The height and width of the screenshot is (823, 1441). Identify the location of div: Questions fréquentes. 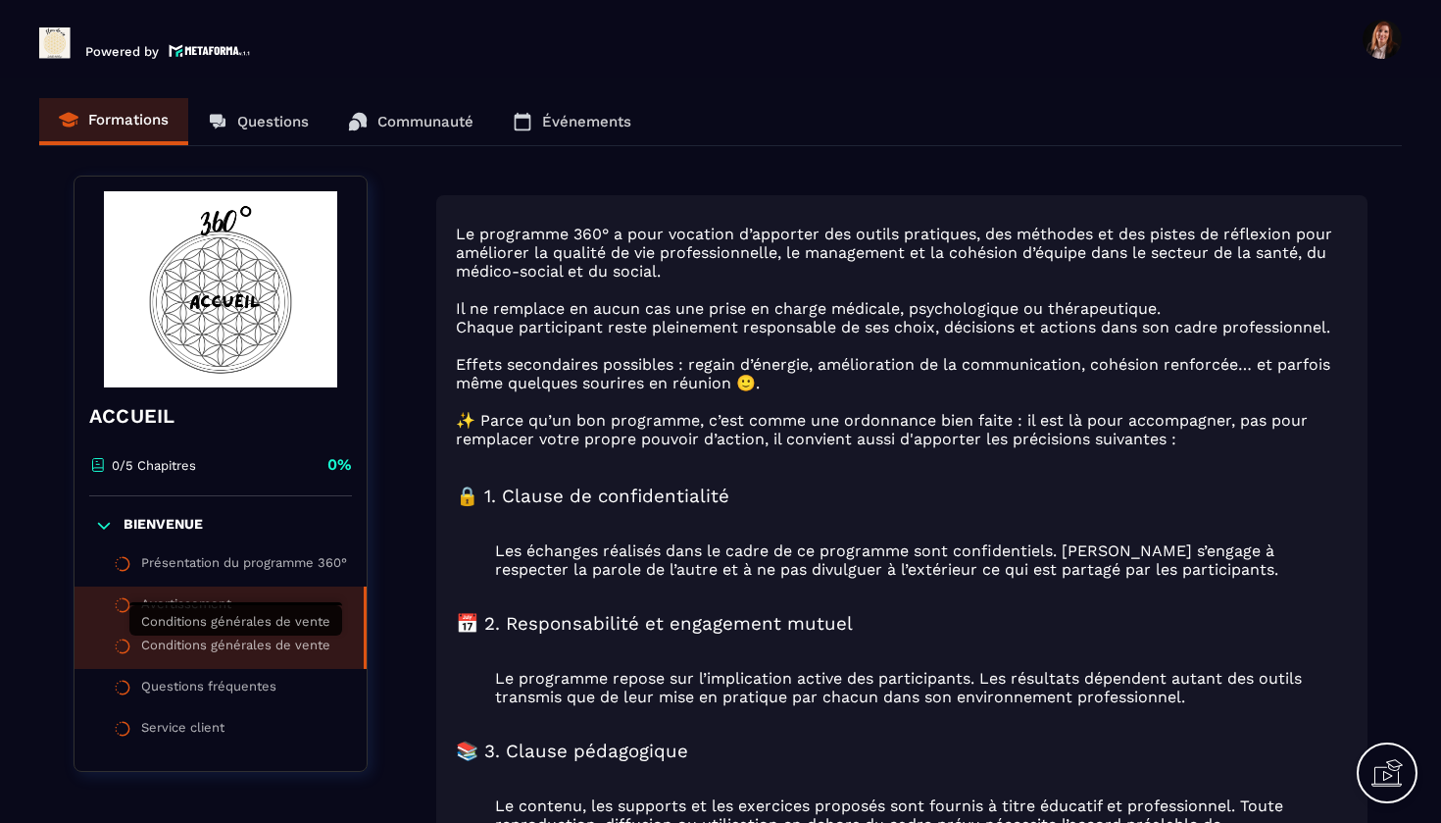
(209, 689).